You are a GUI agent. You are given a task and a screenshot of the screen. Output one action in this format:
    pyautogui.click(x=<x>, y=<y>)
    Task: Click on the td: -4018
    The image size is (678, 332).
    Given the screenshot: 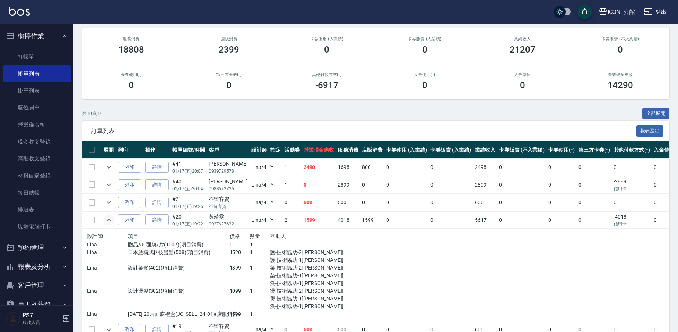 What is the action you would take?
    pyautogui.click(x=632, y=220)
    